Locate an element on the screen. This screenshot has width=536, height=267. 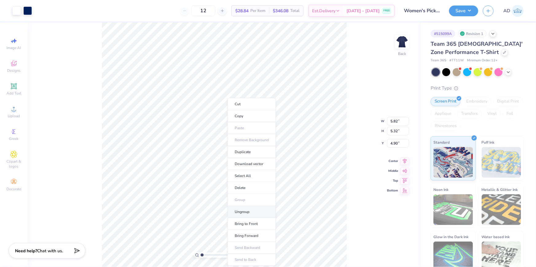
li: Copy is located at coordinates (252, 116).